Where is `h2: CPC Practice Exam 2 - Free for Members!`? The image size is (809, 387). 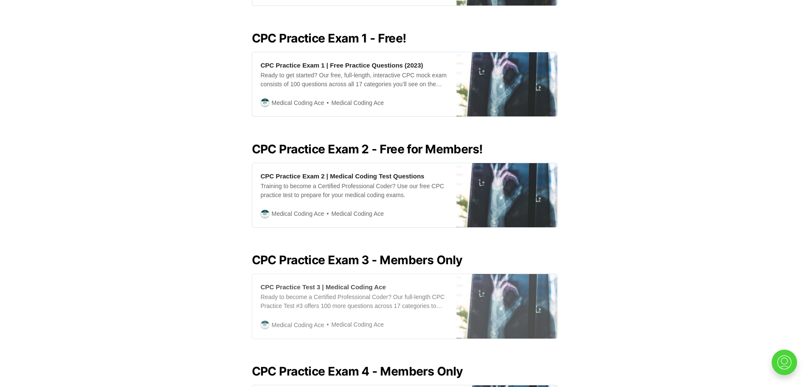
h2: CPC Practice Exam 2 - Free for Members! is located at coordinates (405, 149).